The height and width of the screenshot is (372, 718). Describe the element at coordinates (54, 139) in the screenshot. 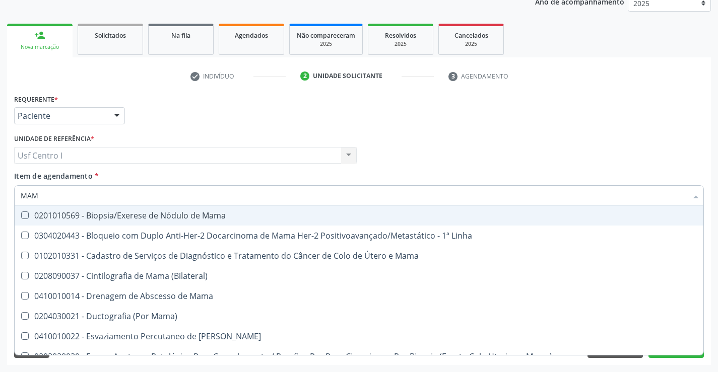

I see `label: Unidade de referência` at that location.